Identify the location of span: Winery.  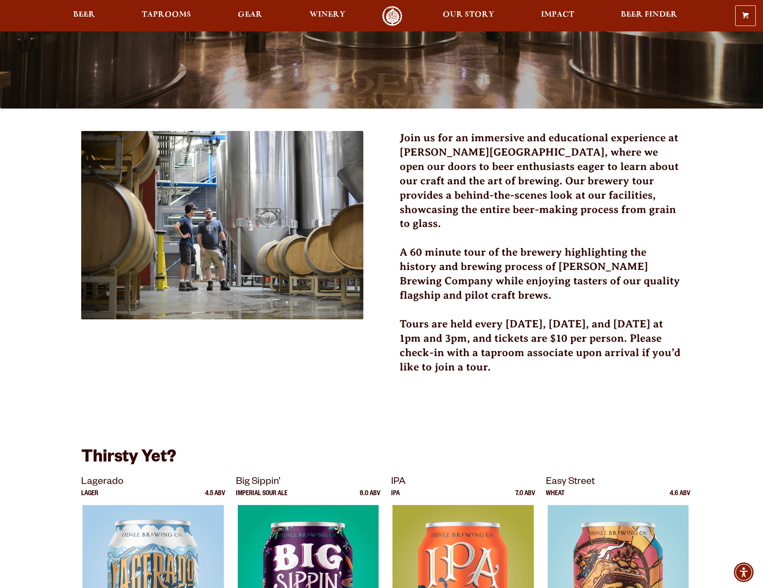
(328, 15).